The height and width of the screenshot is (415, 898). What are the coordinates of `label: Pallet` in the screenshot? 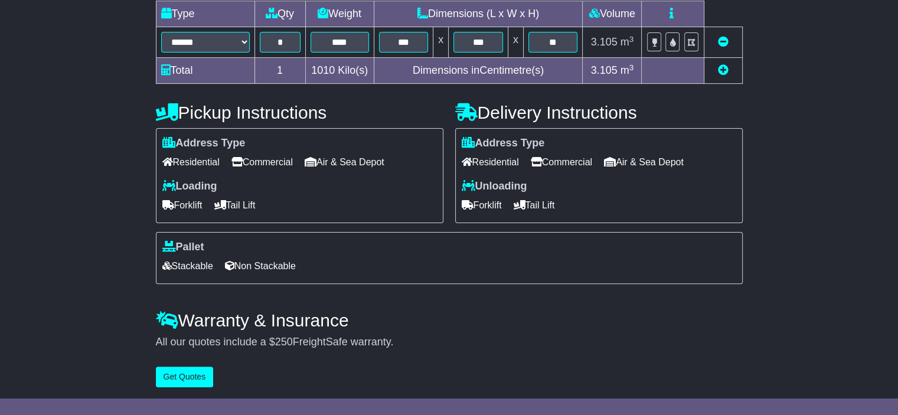 It's located at (183, 247).